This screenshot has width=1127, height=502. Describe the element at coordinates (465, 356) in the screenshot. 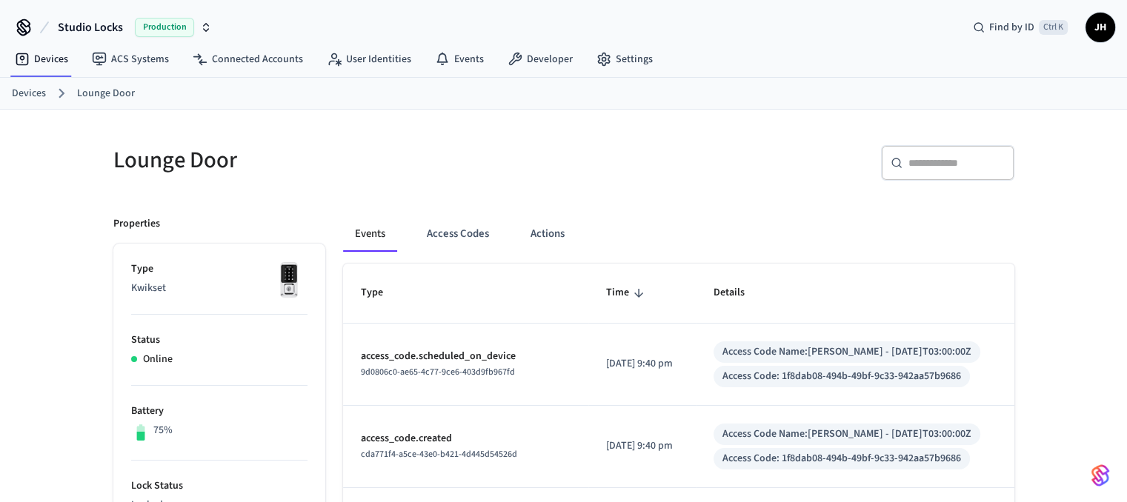

I see `p: access_code.scheduled_on_device` at that location.